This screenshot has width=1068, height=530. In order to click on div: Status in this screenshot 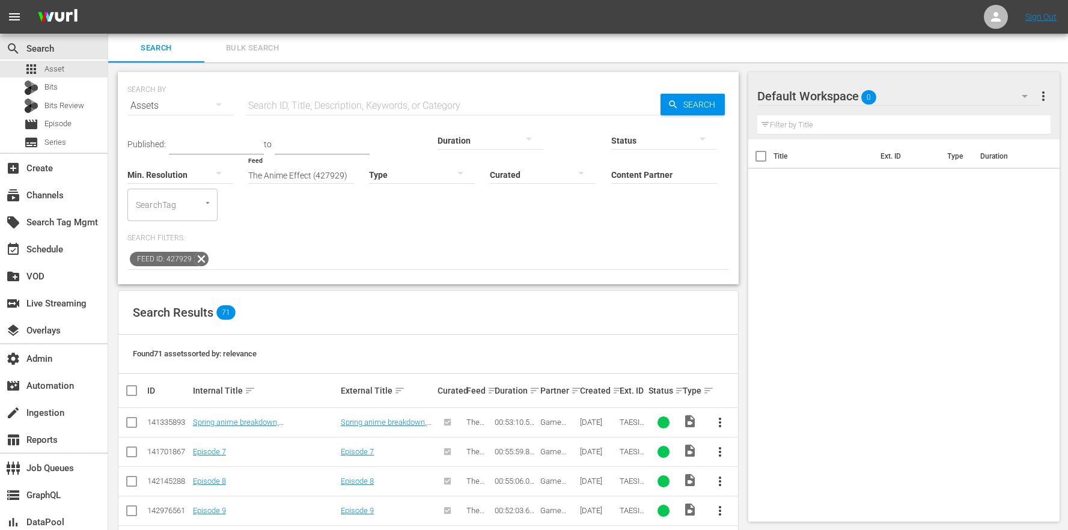, I will do `click(664, 391)`.